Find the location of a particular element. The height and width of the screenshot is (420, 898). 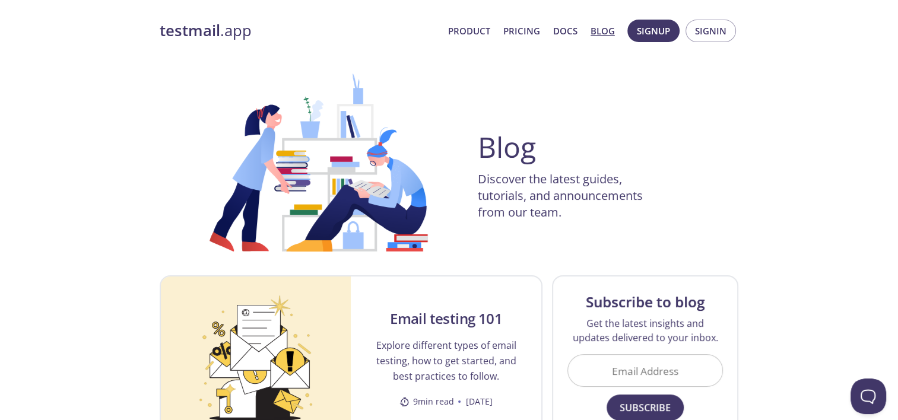

a: Pricing is located at coordinates (522, 31).